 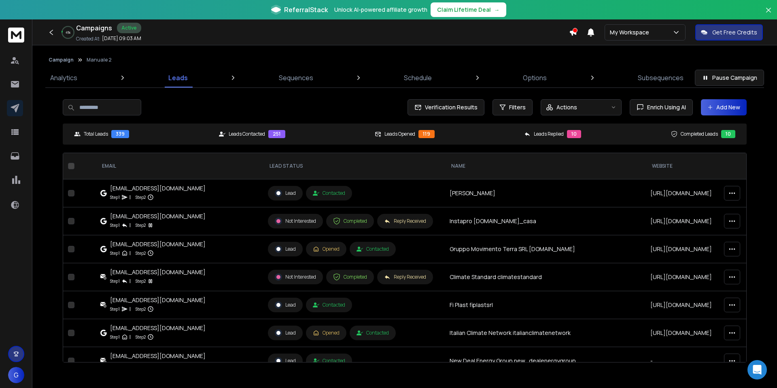 What do you see at coordinates (64, 78) in the screenshot?
I see `a: Analytics` at bounding box center [64, 78].